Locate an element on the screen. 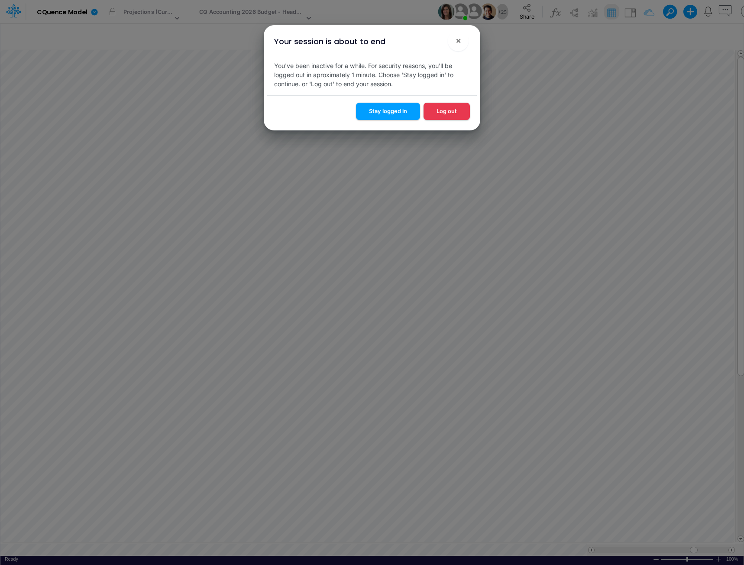 The height and width of the screenshot is (565, 744). div: You've been inactive for a while. For security reasons, you'll be logged out in aproximately 1 mi... is located at coordinates (372, 74).